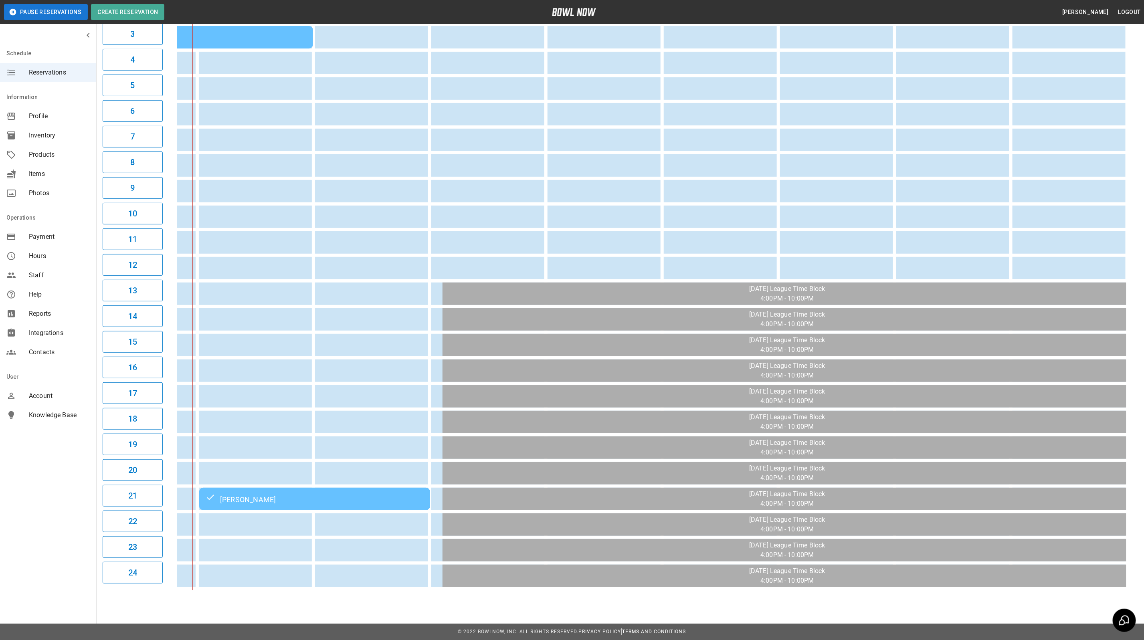 This screenshot has height=640, width=1144. Describe the element at coordinates (1130, 12) in the screenshot. I see `button: Logout` at that location.